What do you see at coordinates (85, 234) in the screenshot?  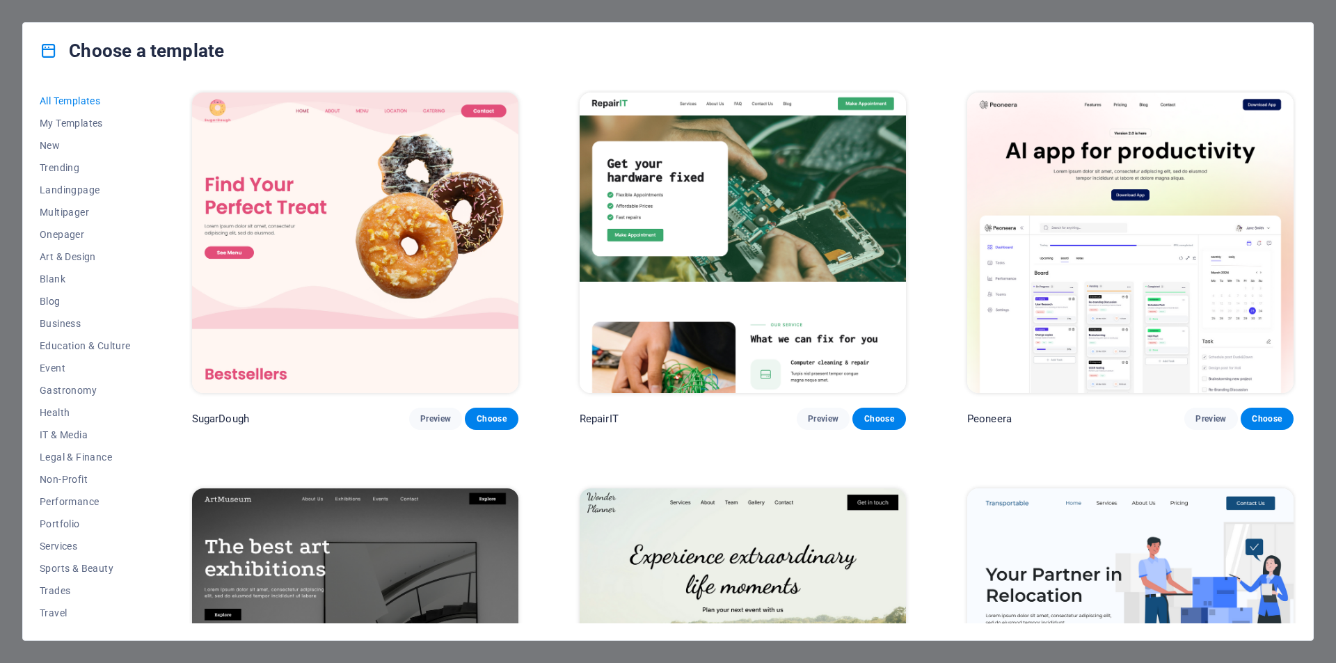 I see `button: Onepager` at bounding box center [85, 234].